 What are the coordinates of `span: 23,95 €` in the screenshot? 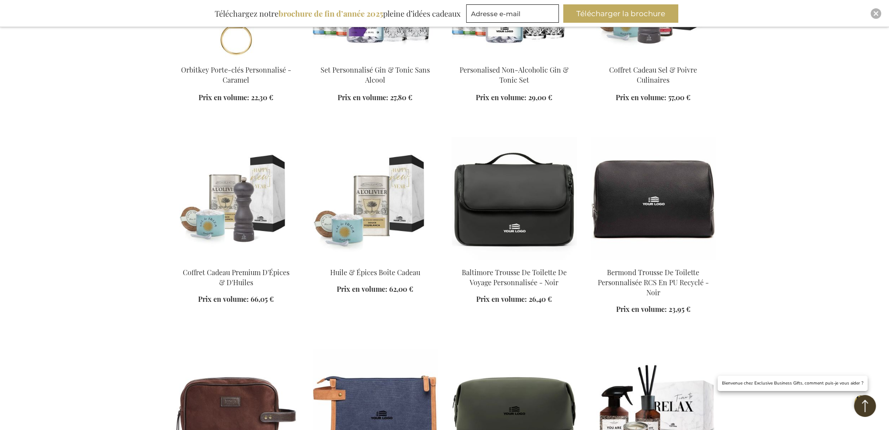 It's located at (679, 308).